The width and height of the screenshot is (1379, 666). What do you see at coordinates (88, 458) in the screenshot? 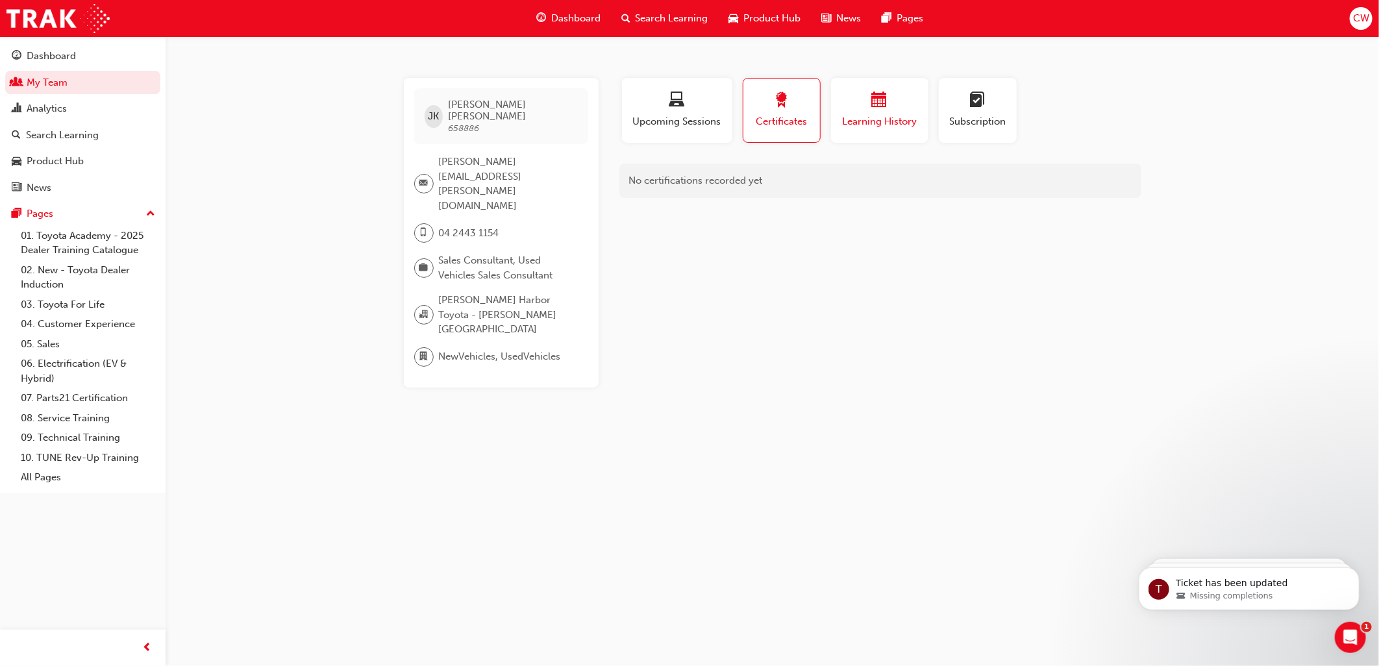
I see `a: 10. TUNE Rev-Up Training` at bounding box center [88, 458].